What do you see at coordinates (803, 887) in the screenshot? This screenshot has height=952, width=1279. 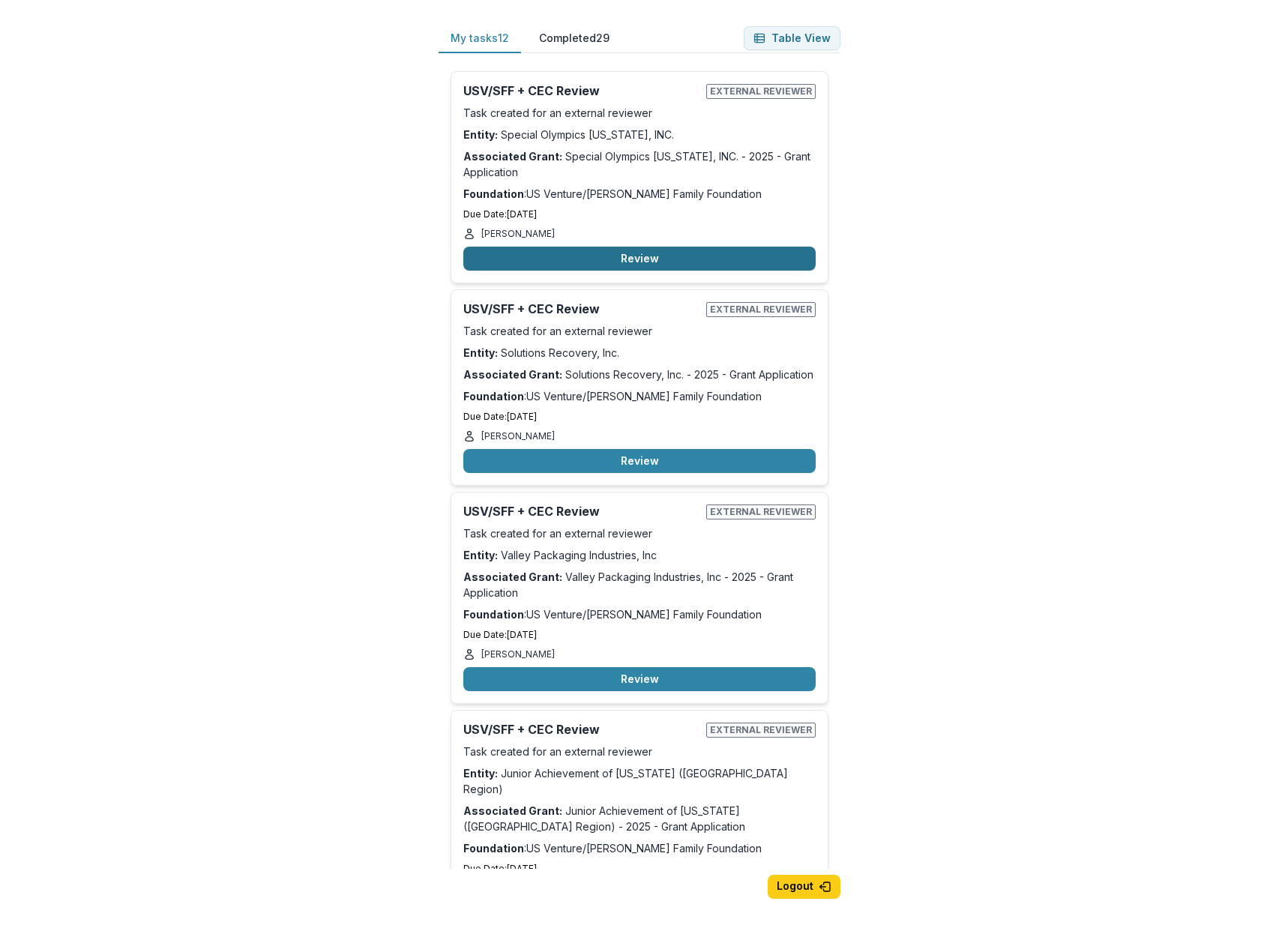 I see `button: Logout` at bounding box center [803, 887].